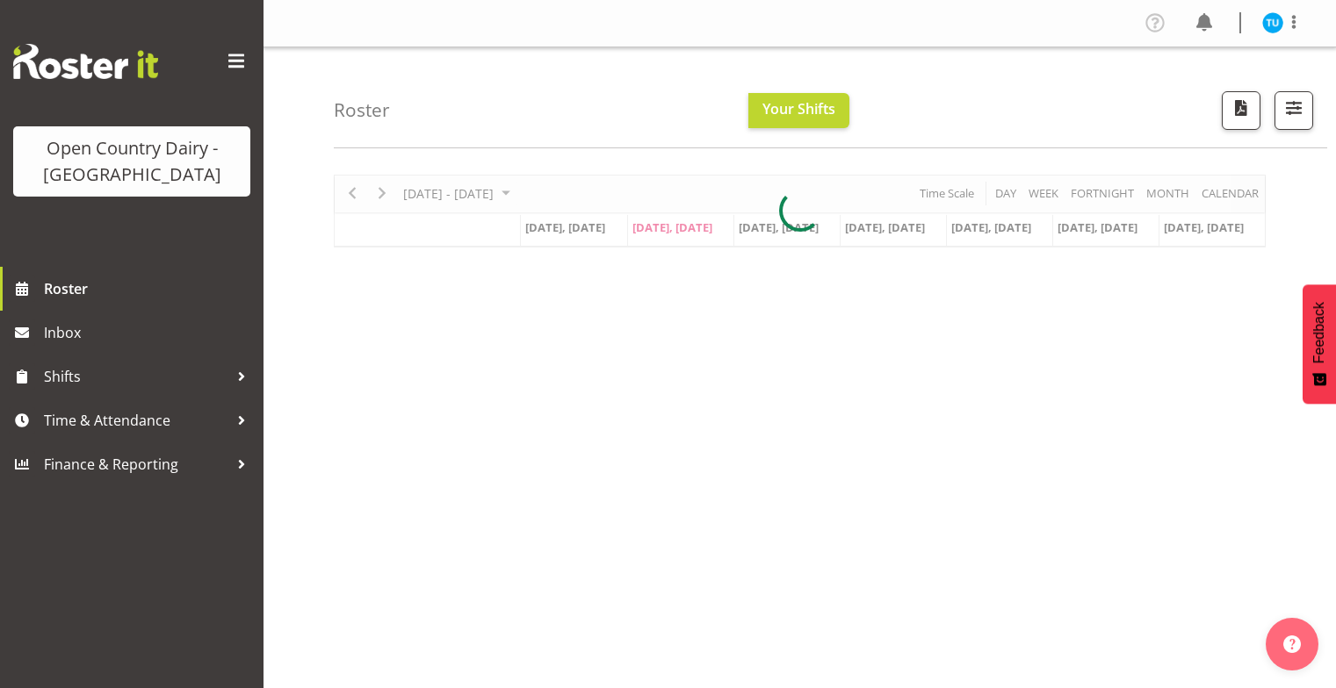 This screenshot has width=1336, height=688. Describe the element at coordinates (1319, 344) in the screenshot. I see `button: Feedback - Show survey` at that location.